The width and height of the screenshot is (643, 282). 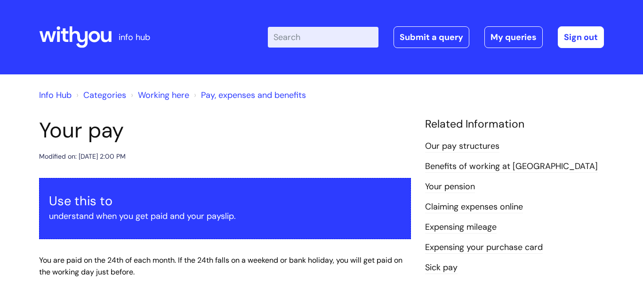 What do you see at coordinates (450, 187) in the screenshot?
I see `a: Your pension` at bounding box center [450, 187].